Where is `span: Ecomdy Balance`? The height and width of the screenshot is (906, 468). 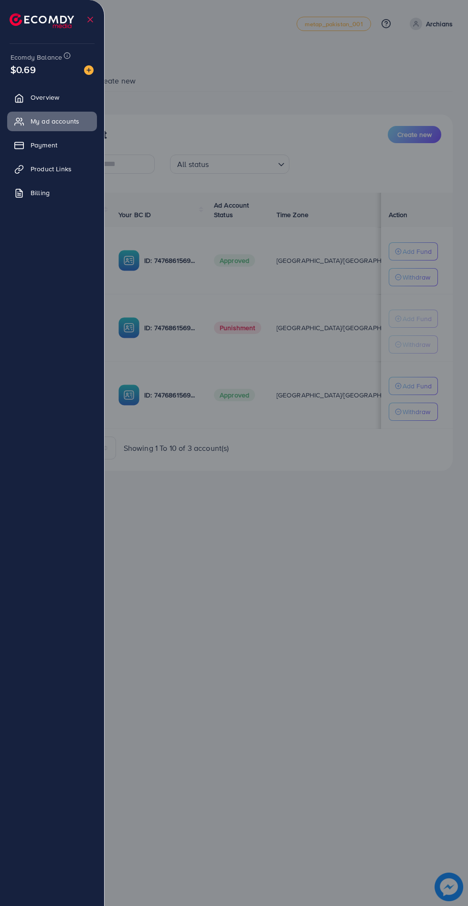
span: Ecomdy Balance is located at coordinates (36, 57).